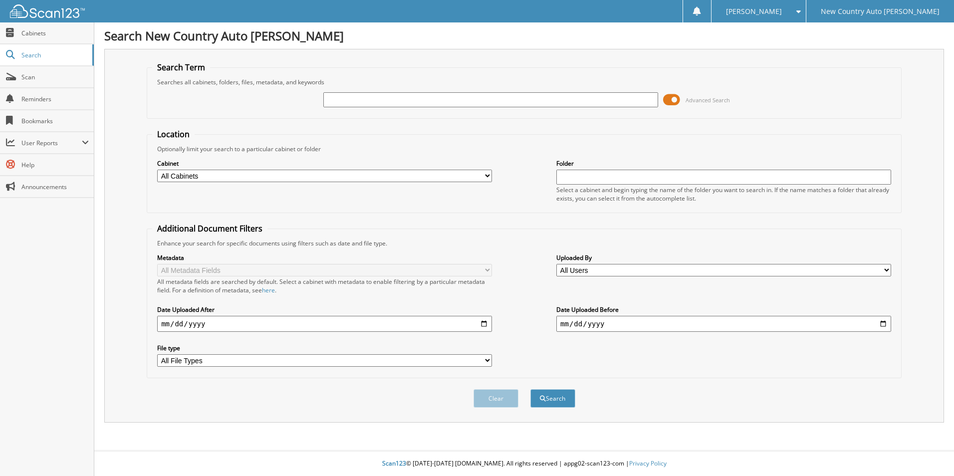 The image size is (954, 476). What do you see at coordinates (324, 324) in the screenshot?
I see `input: start` at bounding box center [324, 324].